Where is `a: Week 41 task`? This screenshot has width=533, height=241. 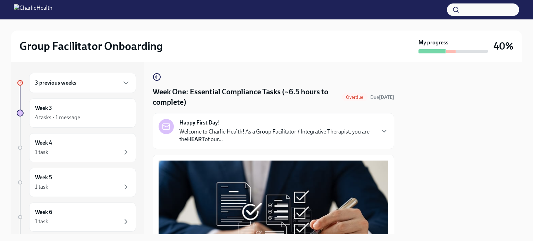 a: Week 41 task is located at coordinates (76, 148).